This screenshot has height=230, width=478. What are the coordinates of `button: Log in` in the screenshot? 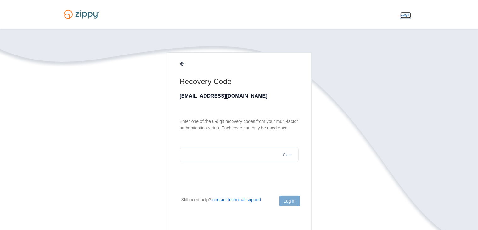 It's located at (290, 201).